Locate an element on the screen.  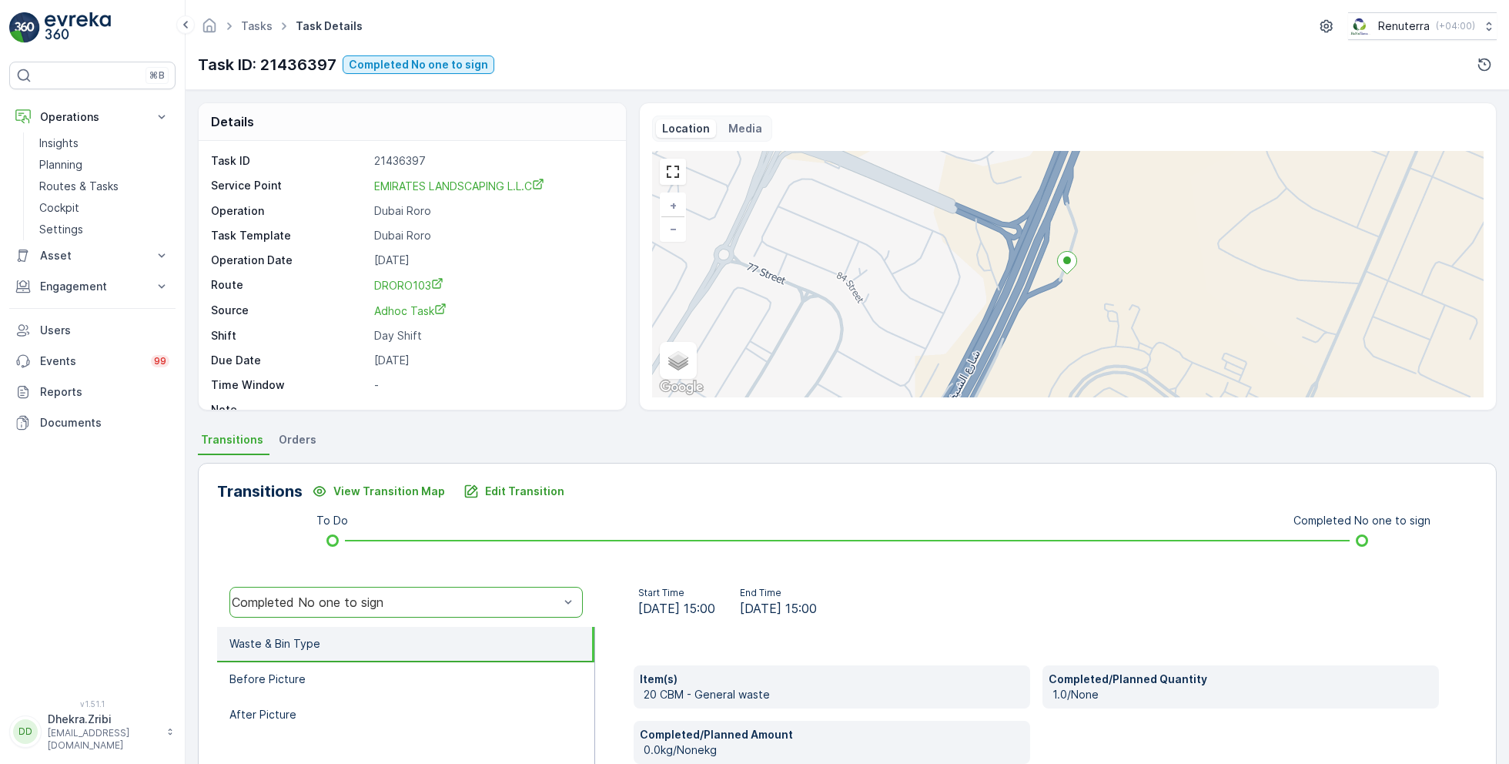
p: Shift is located at coordinates (290, 336).